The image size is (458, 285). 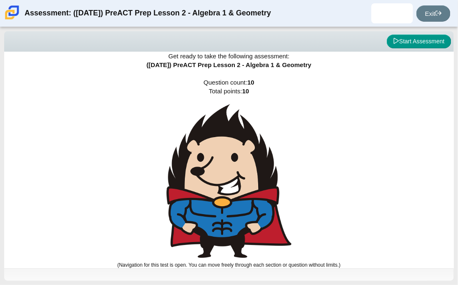 What do you see at coordinates (12, 19) in the screenshot?
I see `a: Carmen School of Science & Technology` at bounding box center [12, 19].